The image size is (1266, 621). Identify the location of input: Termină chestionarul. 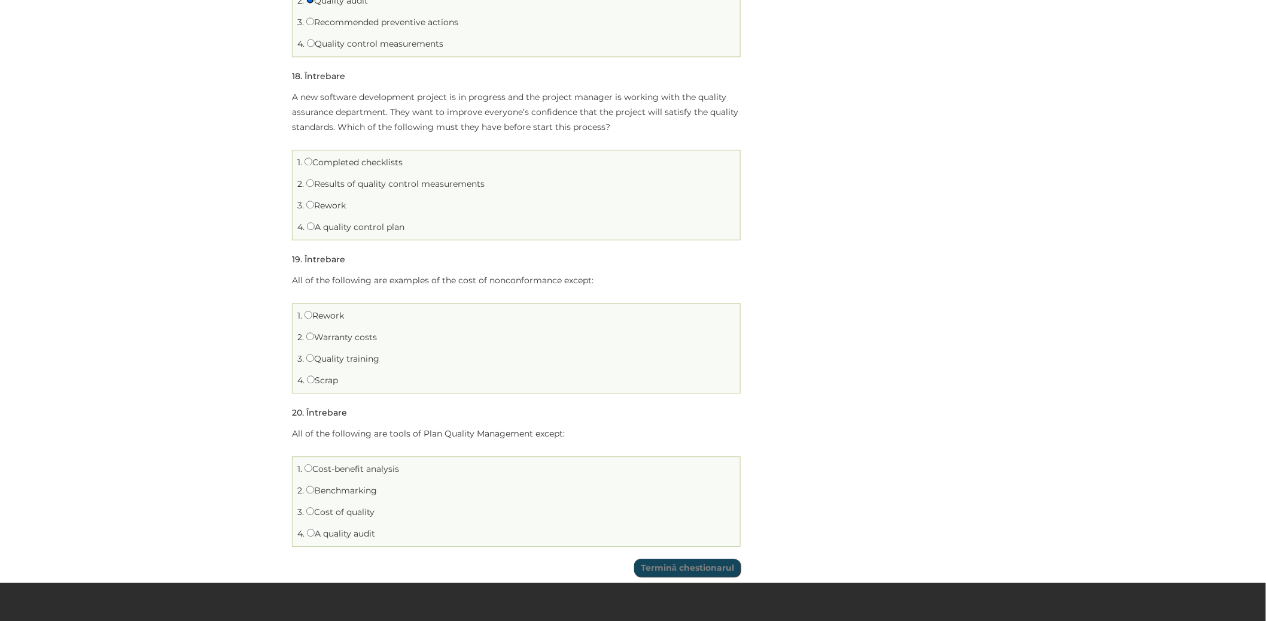
(688, 567).